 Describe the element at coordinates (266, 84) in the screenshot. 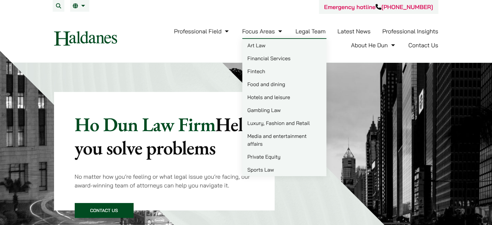

I see `font: Food and dining` at that location.